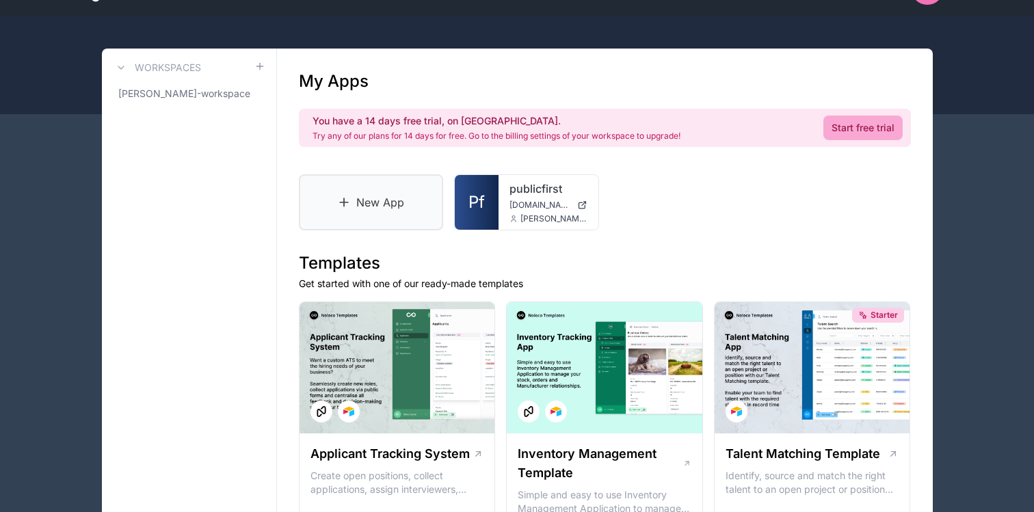 Image resolution: width=1034 pixels, height=512 pixels. What do you see at coordinates (390, 454) in the screenshot?
I see `h1: Applicant Tracking System` at bounding box center [390, 454].